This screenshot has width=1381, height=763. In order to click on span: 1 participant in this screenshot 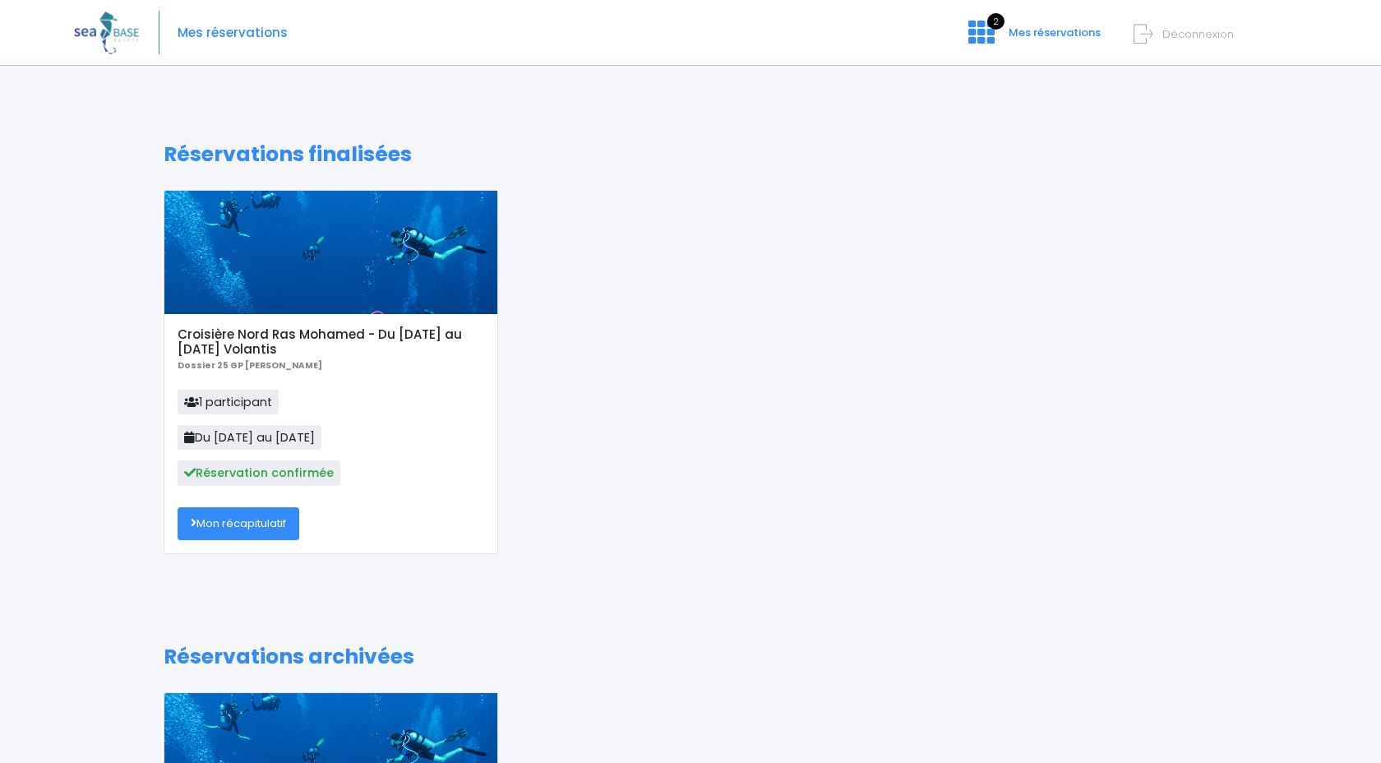, I will do `click(228, 402)`.